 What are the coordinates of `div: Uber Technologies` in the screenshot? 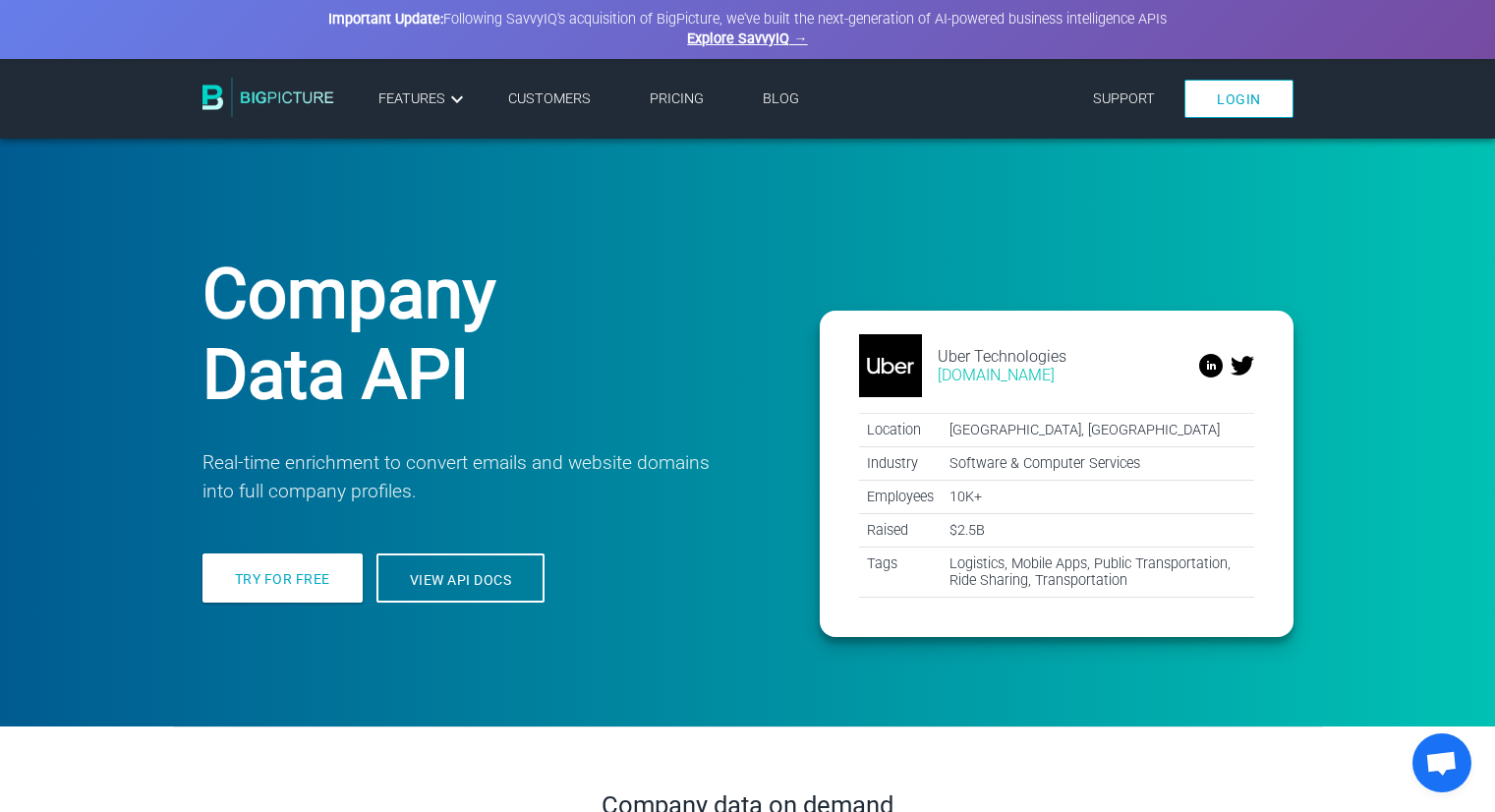 It's located at (1001, 356).